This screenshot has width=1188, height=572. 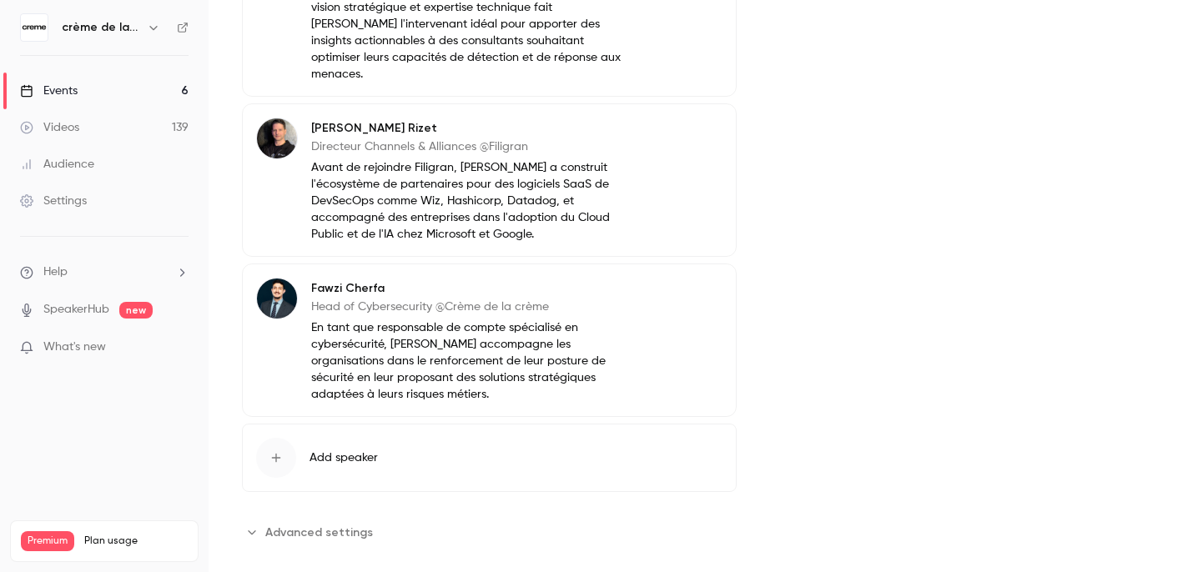 What do you see at coordinates (277, 138) in the screenshot?
I see `img: Olivier Rizet` at bounding box center [277, 138].